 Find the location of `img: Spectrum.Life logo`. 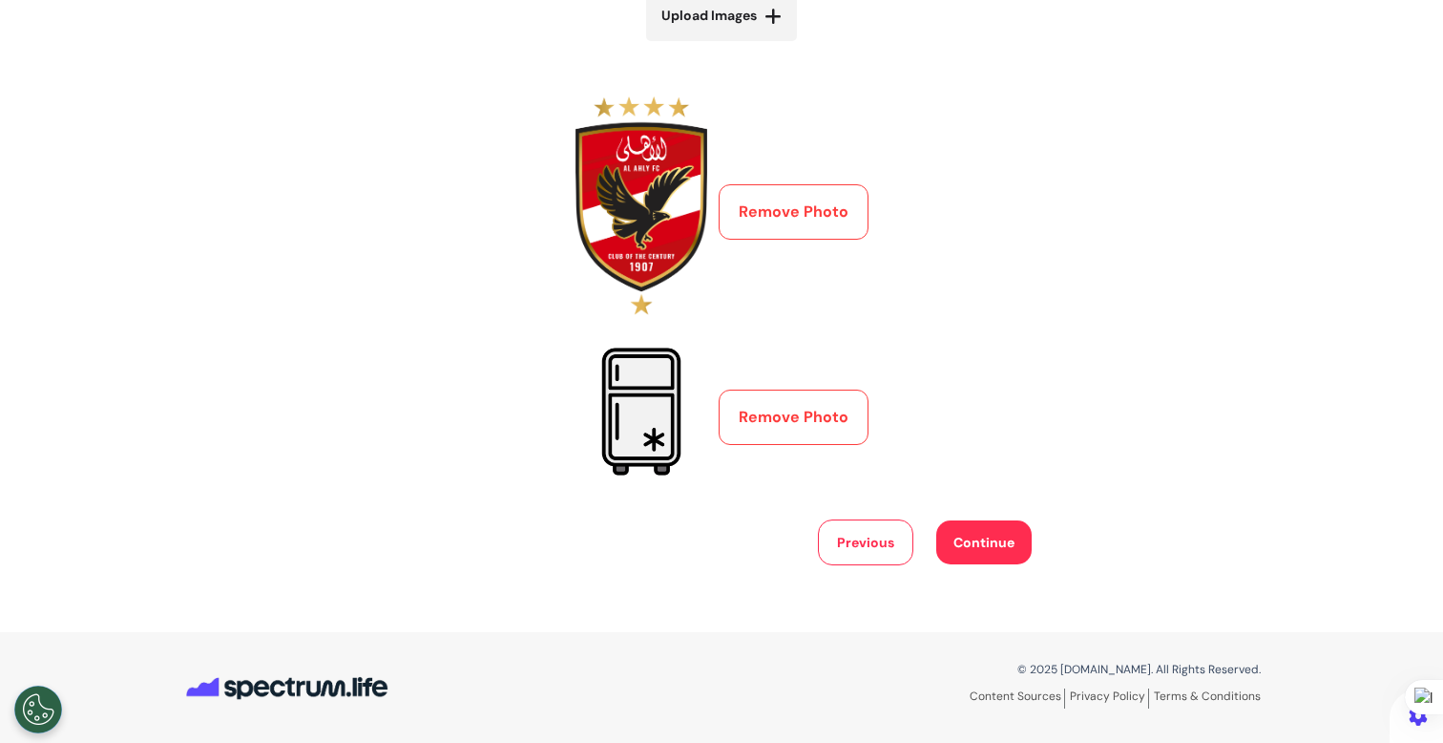

img: Spectrum.Life logo is located at coordinates (287, 687).